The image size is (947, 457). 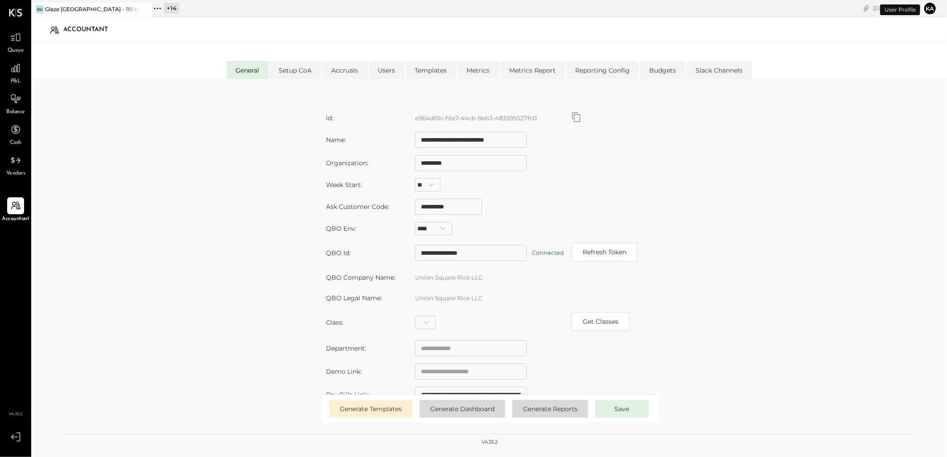 What do you see at coordinates (462, 409) in the screenshot?
I see `span: Generate Dashboard` at bounding box center [462, 409].